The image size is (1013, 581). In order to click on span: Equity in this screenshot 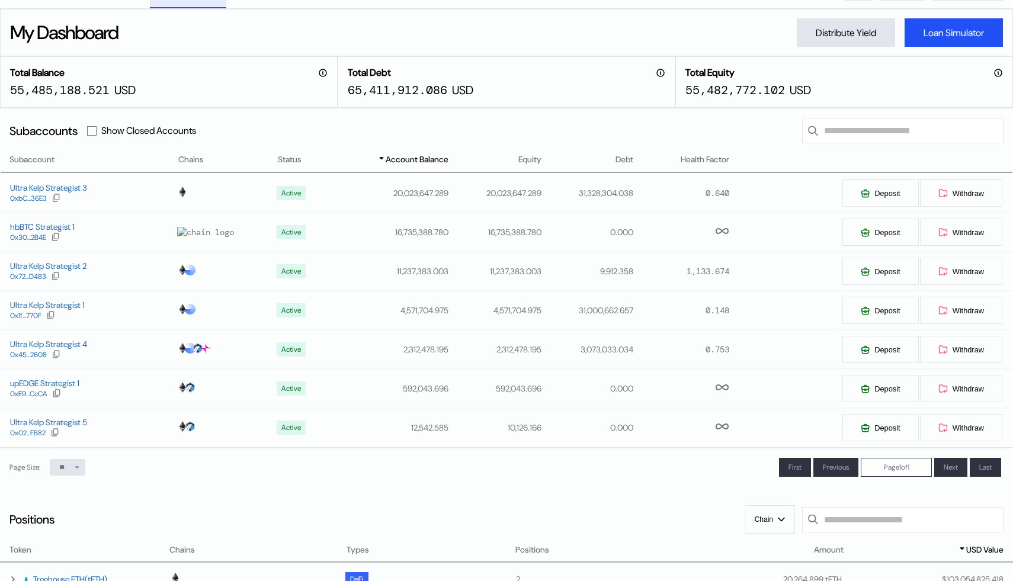, I will do `click(530, 159)`.